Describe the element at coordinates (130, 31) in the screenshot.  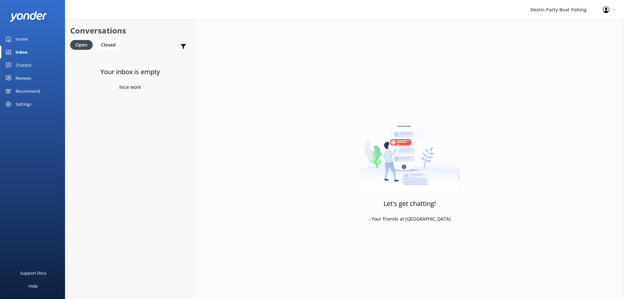
I see `h2: Conversations` at that location.